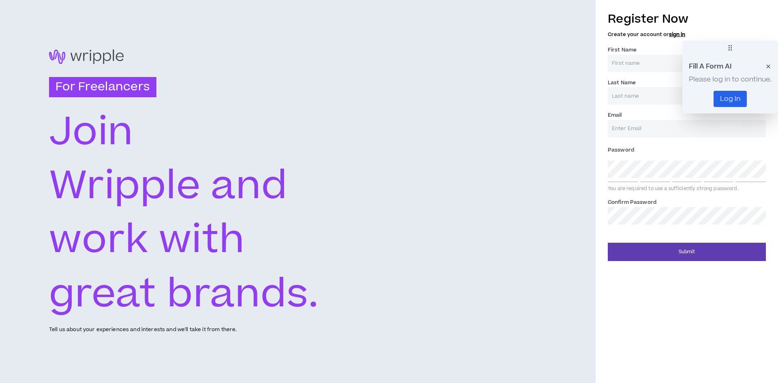 The image size is (778, 383). What do you see at coordinates (91, 132) in the screenshot?
I see `text: Join` at bounding box center [91, 132].